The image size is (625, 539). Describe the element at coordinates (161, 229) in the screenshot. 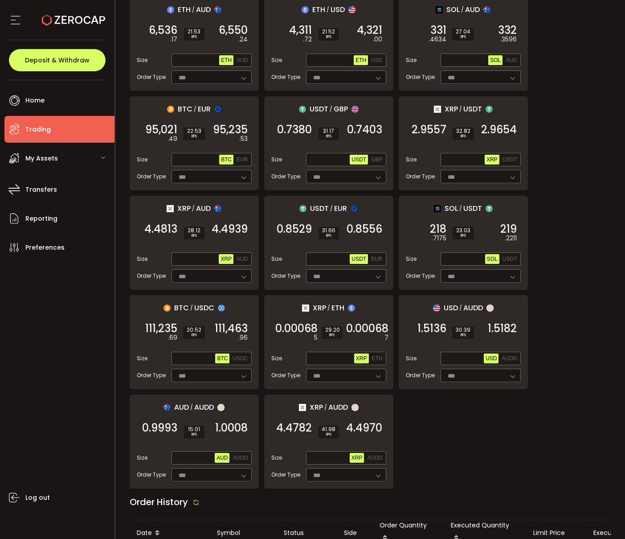

I see `span: 4.4813` at that location.